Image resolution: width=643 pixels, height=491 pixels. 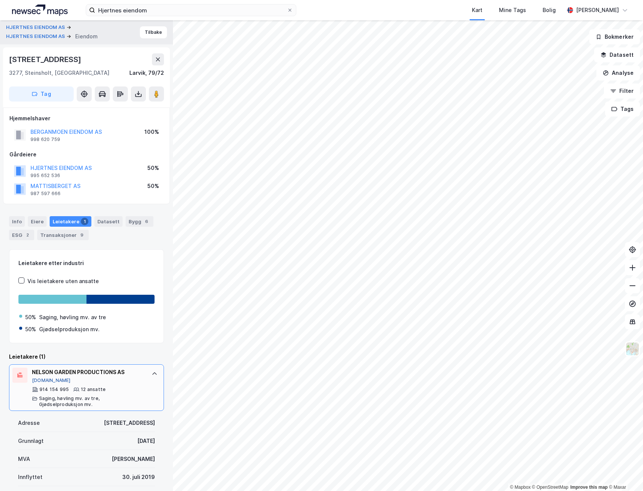 I want to click on div: Adresse, so click(x=29, y=423).